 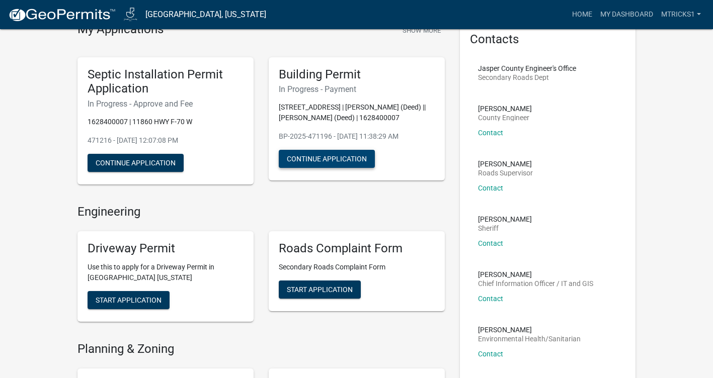 I want to click on p: Sheriff, so click(x=504, y=228).